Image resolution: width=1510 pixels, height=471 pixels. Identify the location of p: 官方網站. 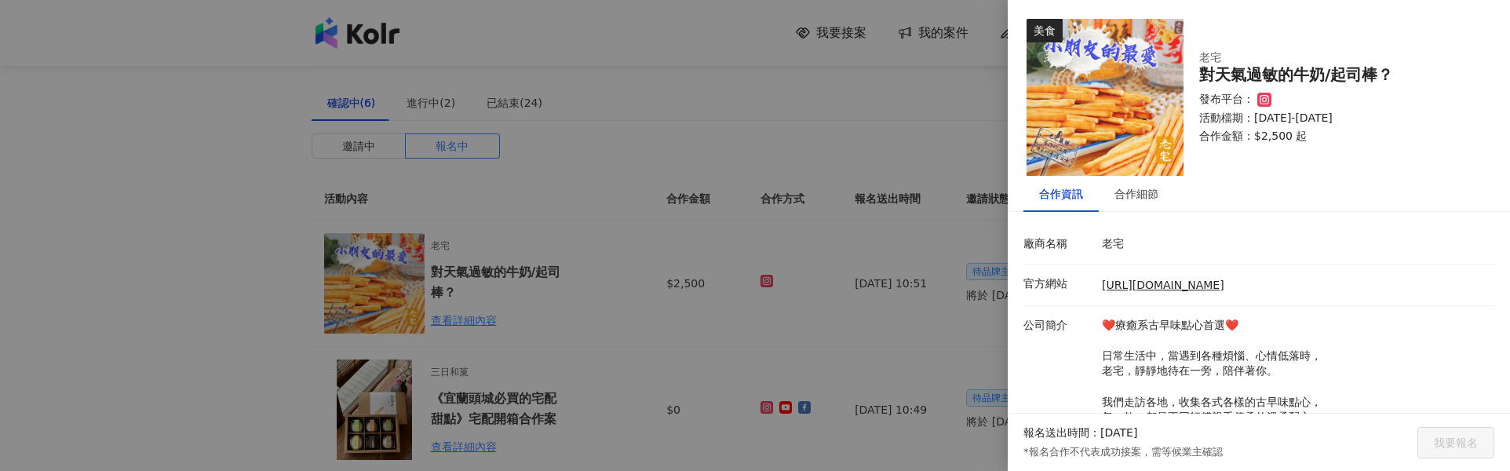
(1059, 284).